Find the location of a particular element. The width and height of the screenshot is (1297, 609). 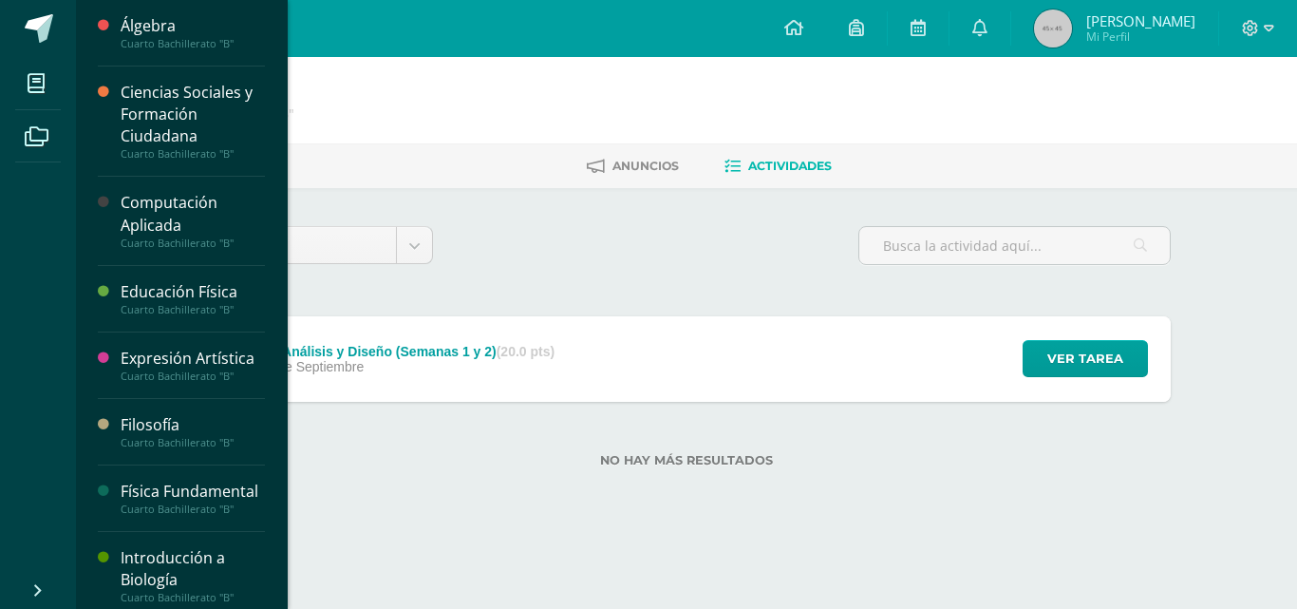

a: Expresión ArtísticaCuarto Bachillerato "B" is located at coordinates (193, 365).